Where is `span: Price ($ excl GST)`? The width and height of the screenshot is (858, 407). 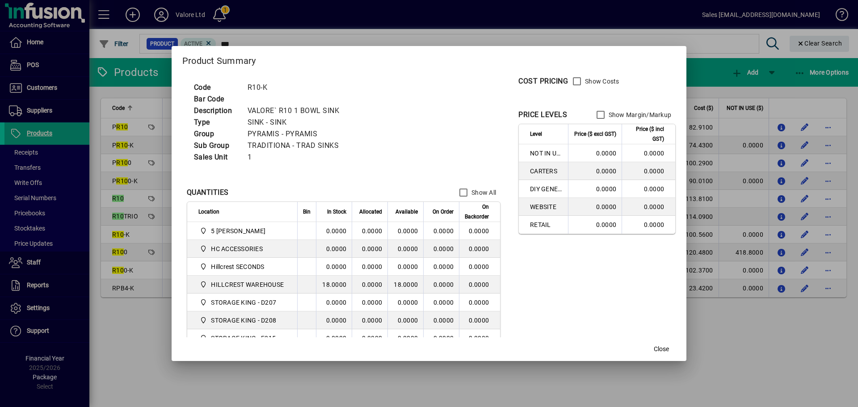 span: Price ($ excl GST) is located at coordinates (595, 134).